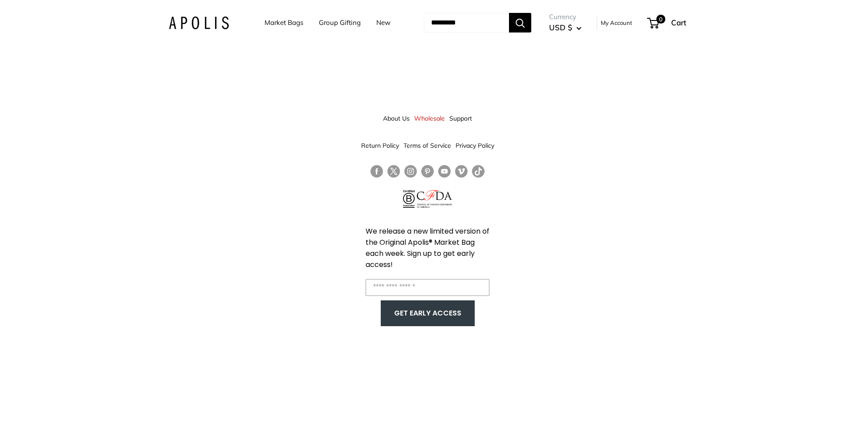 The width and height of the screenshot is (855, 441). I want to click on a: Follow us on Tumblr, so click(478, 171).